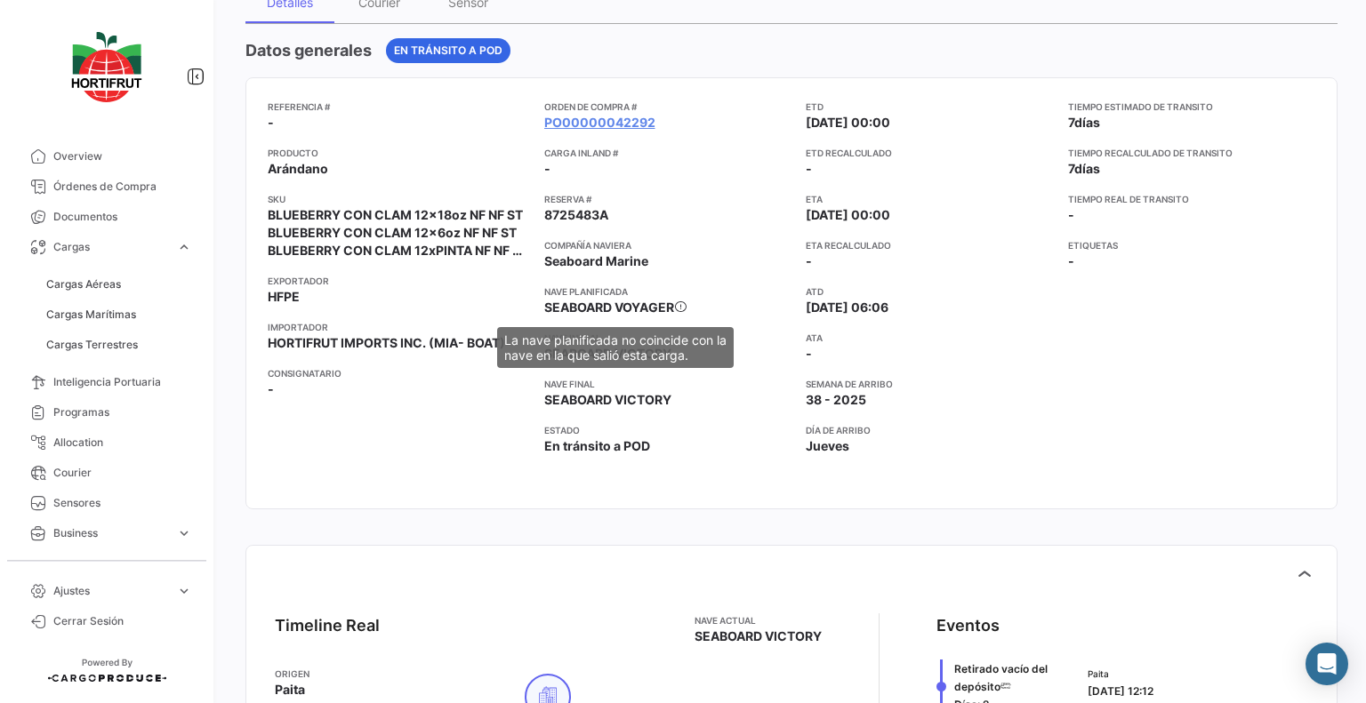 Image resolution: width=1366 pixels, height=703 pixels. I want to click on a: Allocation, so click(107, 443).